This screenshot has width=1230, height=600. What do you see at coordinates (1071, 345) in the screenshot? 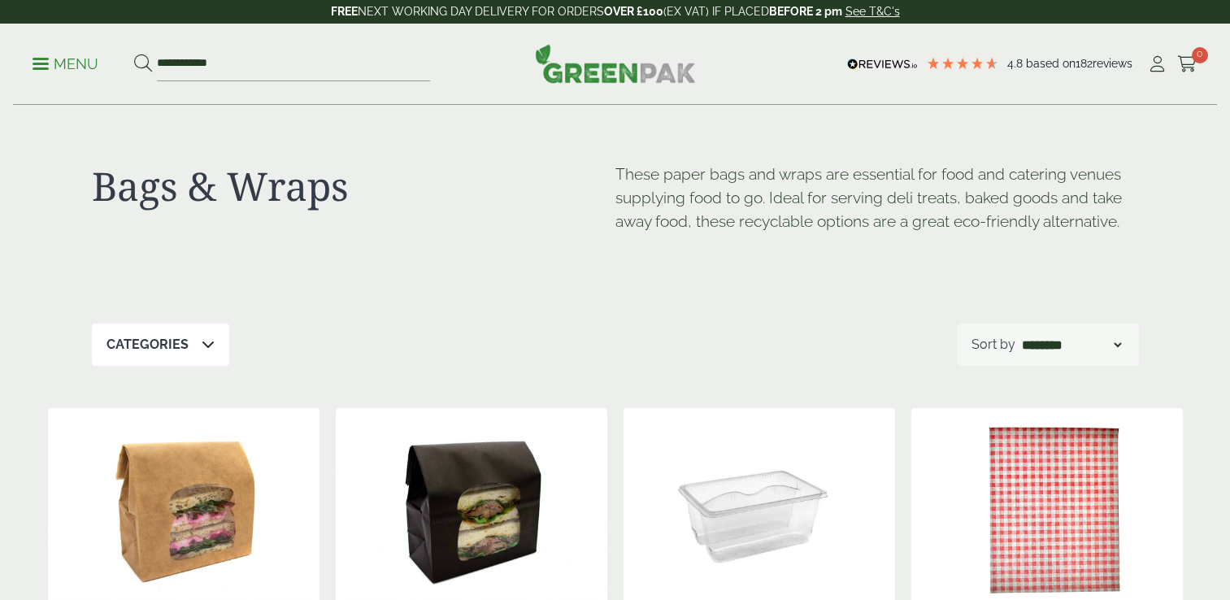
I see `select: Shop order` at bounding box center [1071, 345].